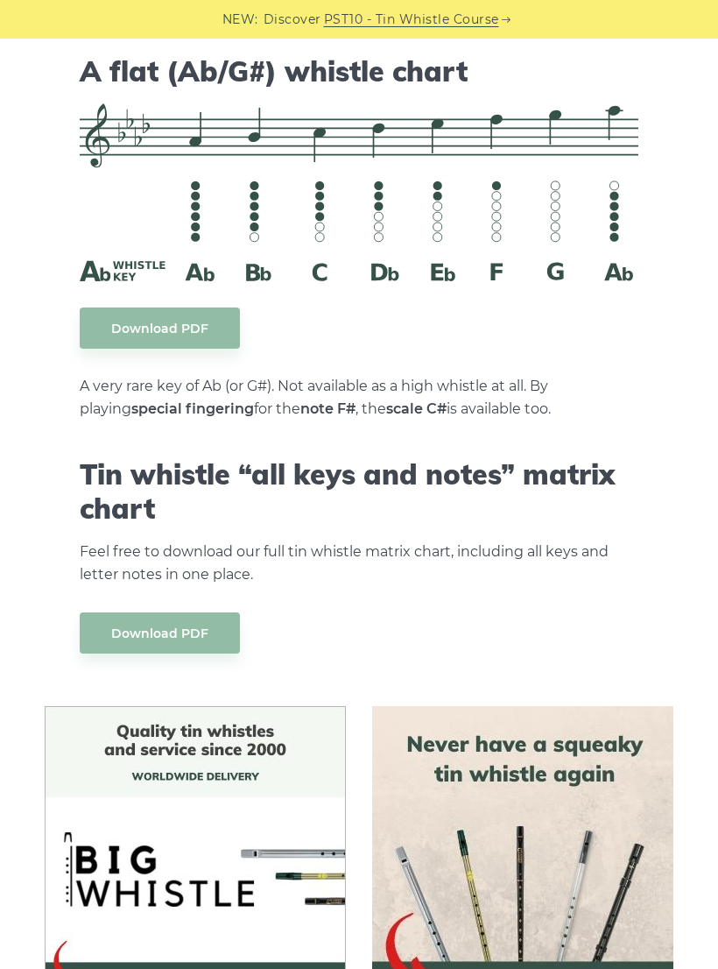 The image size is (718, 969). I want to click on h2: A flat (Ab/G#) whistle chart, so click(359, 71).